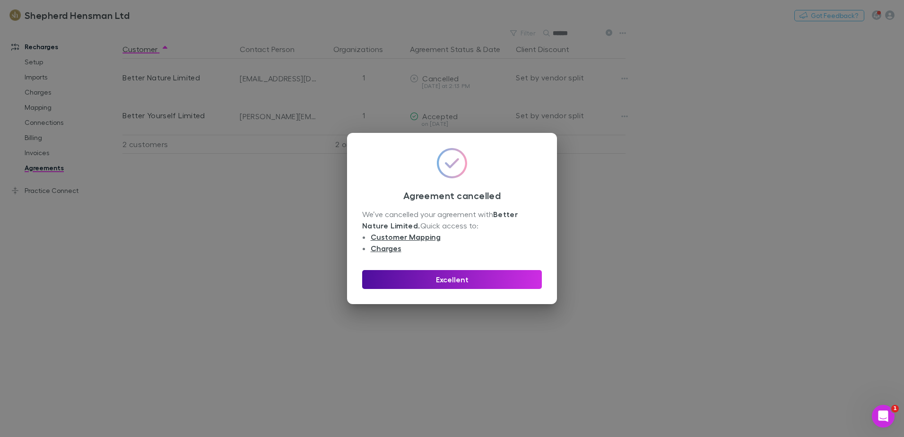 Image resolution: width=904 pixels, height=437 pixels. I want to click on span: 1, so click(895, 409).